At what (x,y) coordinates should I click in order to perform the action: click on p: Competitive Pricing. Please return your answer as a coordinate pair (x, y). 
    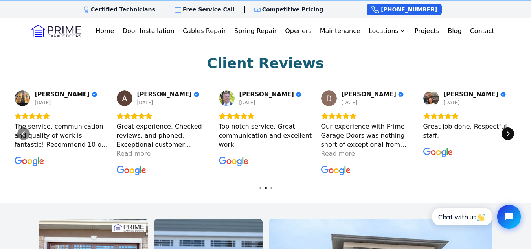
    Looking at the image, I should click on (293, 9).